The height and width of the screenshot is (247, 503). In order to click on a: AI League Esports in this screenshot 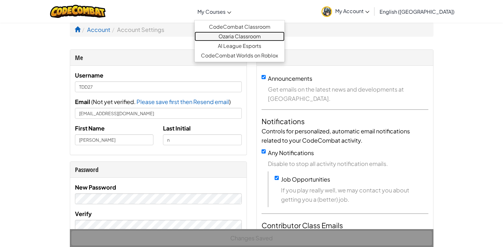, I will do `click(239, 46)`.